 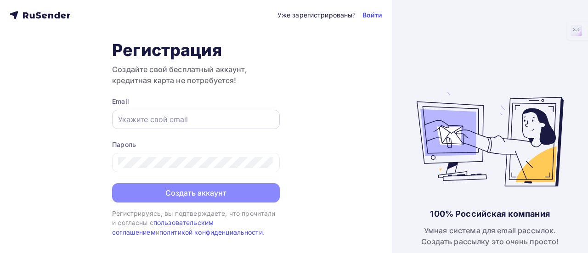 What do you see at coordinates (211, 232) in the screenshot?
I see `a: политикой конфиденциальности` at bounding box center [211, 232].